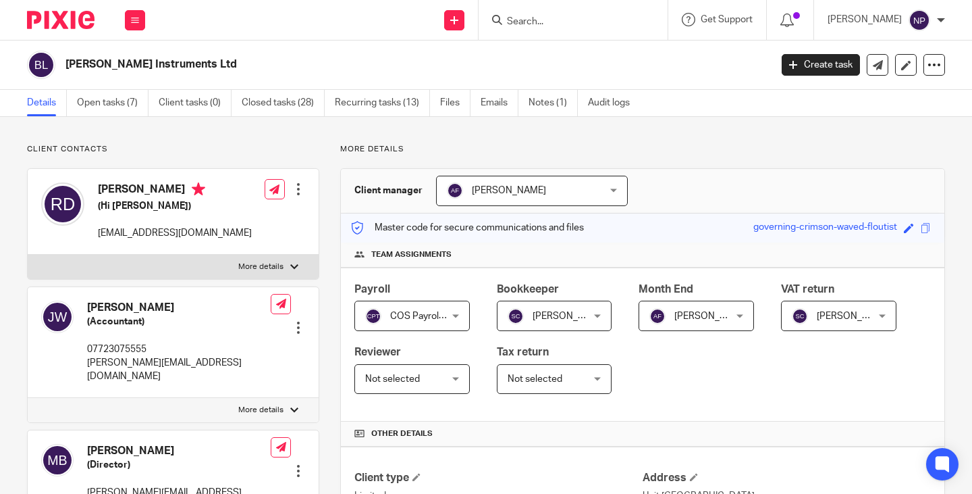 The image size is (972, 494). I want to click on h5: (Director), so click(179, 465).